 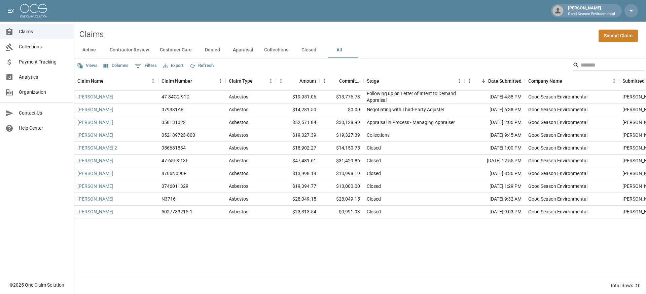 What do you see at coordinates (405, 110) in the screenshot?
I see `div: Negotiating with Third-Party Adjuster` at bounding box center [405, 110].